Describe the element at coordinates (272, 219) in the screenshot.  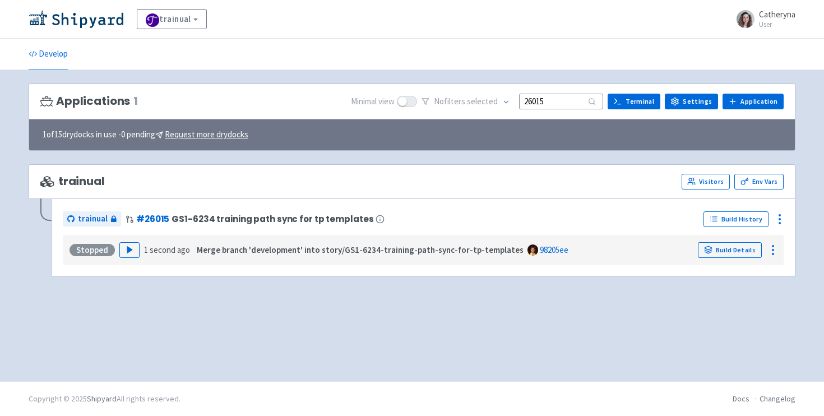
I see `span: GS1-6234 training path sync for tp templates` at that location.